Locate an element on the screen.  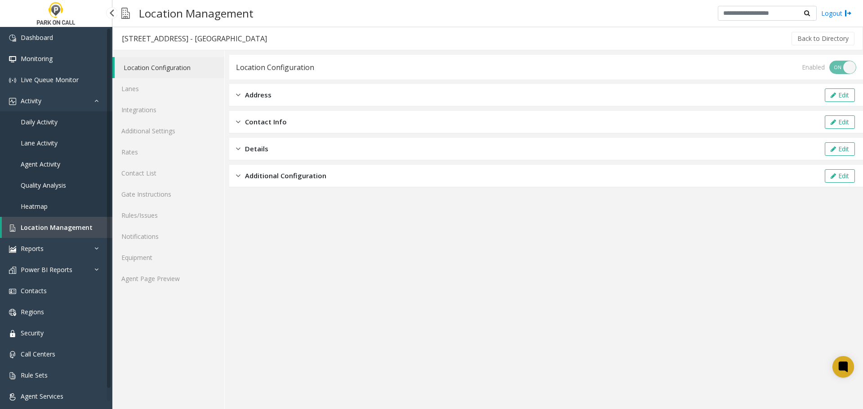
h3: Location Management is located at coordinates (196, 13).